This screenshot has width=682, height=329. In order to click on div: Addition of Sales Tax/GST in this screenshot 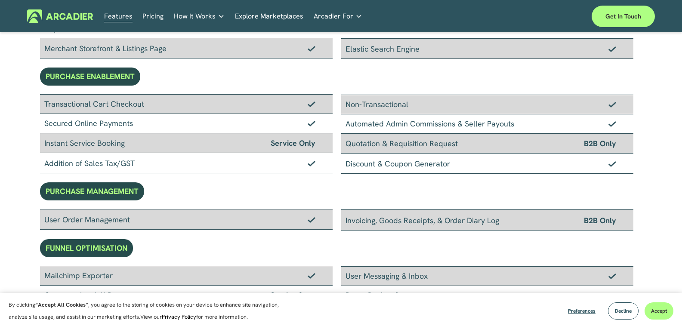, I will do `click(186, 163)`.